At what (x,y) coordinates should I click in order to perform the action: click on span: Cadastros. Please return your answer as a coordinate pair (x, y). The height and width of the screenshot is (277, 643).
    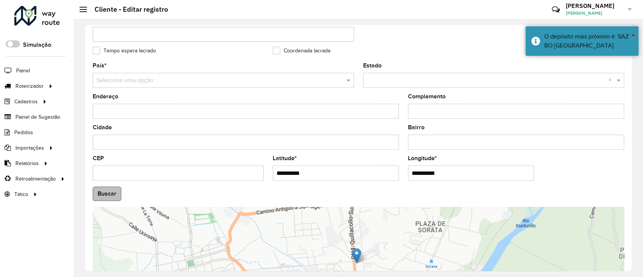
    Looking at the image, I should click on (26, 101).